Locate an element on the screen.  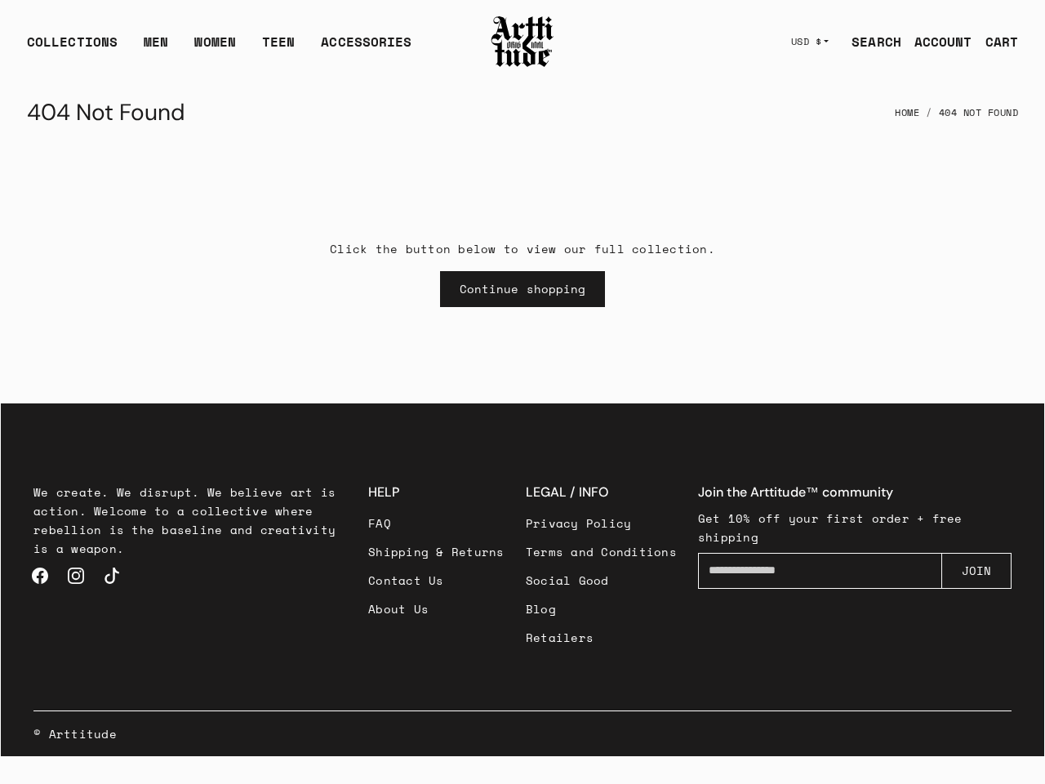
a: Facebook is located at coordinates (40, 576).